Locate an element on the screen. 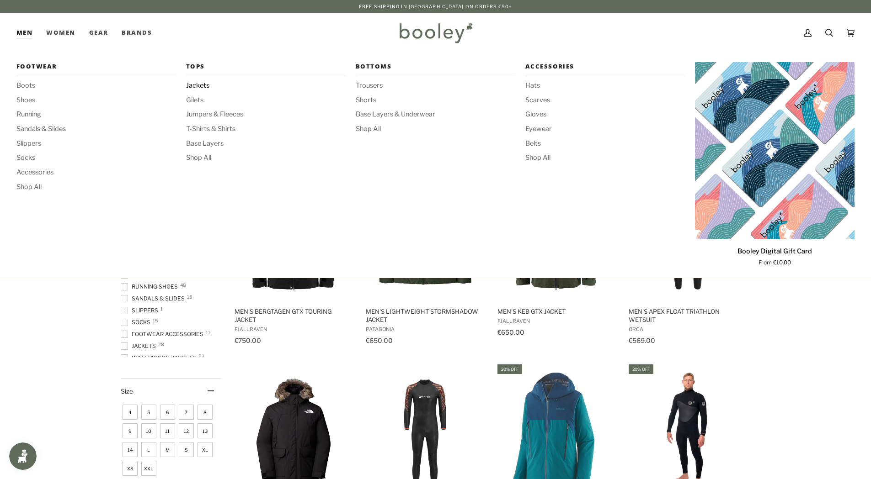  a: Accessories is located at coordinates (605, 69).